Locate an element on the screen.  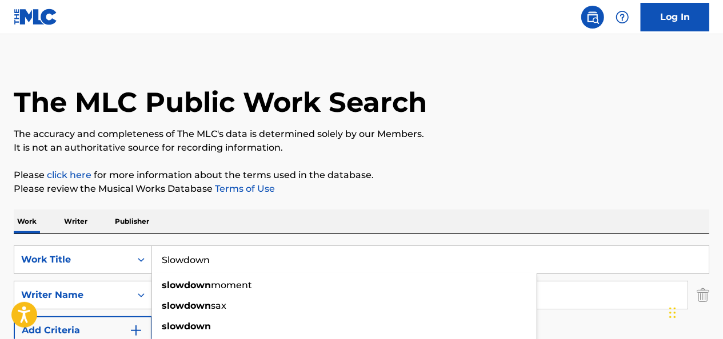
p: The accuracy and completeness of The MLC's data is determined solely by our Members. is located at coordinates (361, 134).